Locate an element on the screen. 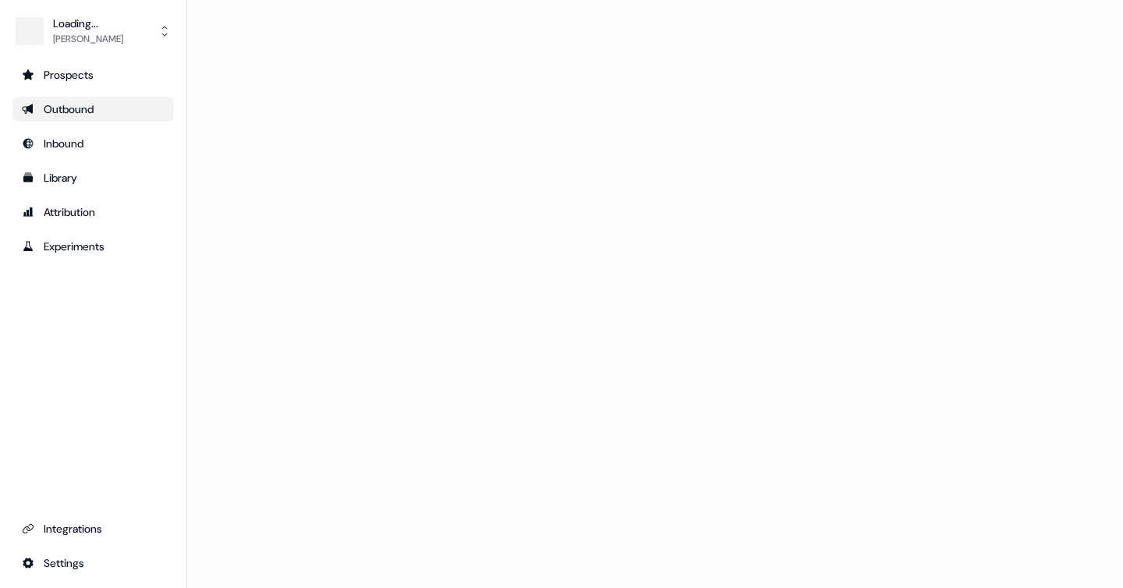  a: Go to outbound experience is located at coordinates (93, 109).